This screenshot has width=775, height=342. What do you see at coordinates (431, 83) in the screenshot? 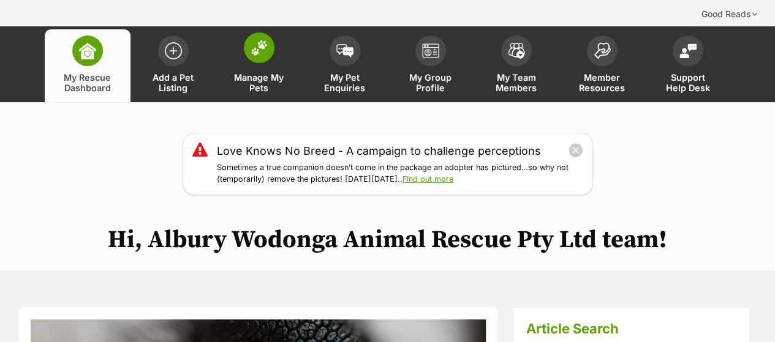
I see `span: My Group Profile` at bounding box center [431, 83].